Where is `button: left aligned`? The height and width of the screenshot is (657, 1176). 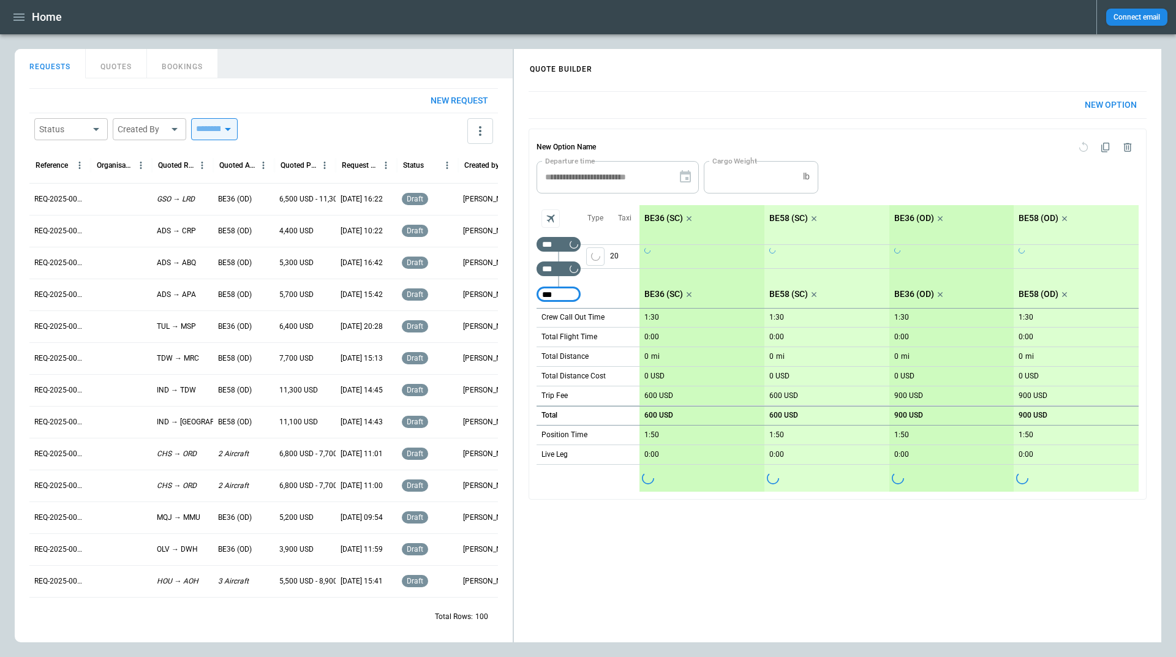 button: left aligned is located at coordinates (595, 257).